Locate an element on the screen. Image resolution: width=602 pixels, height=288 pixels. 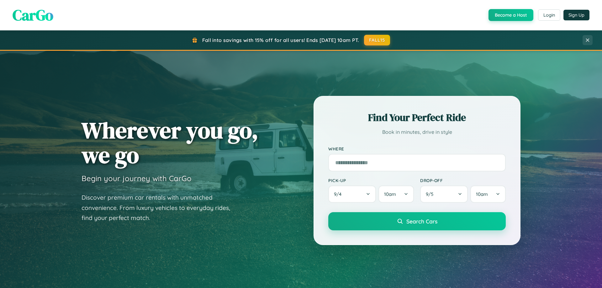
button: Login is located at coordinates (549, 15).